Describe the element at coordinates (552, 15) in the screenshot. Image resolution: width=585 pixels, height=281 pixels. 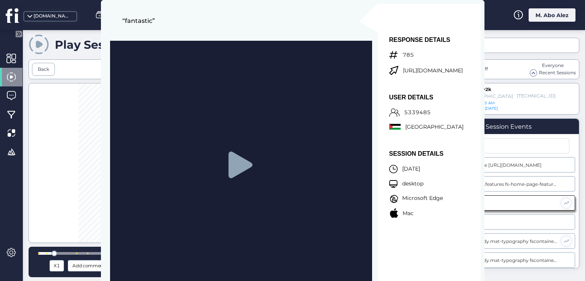
I see `div: M. Abo Alez` at that location.